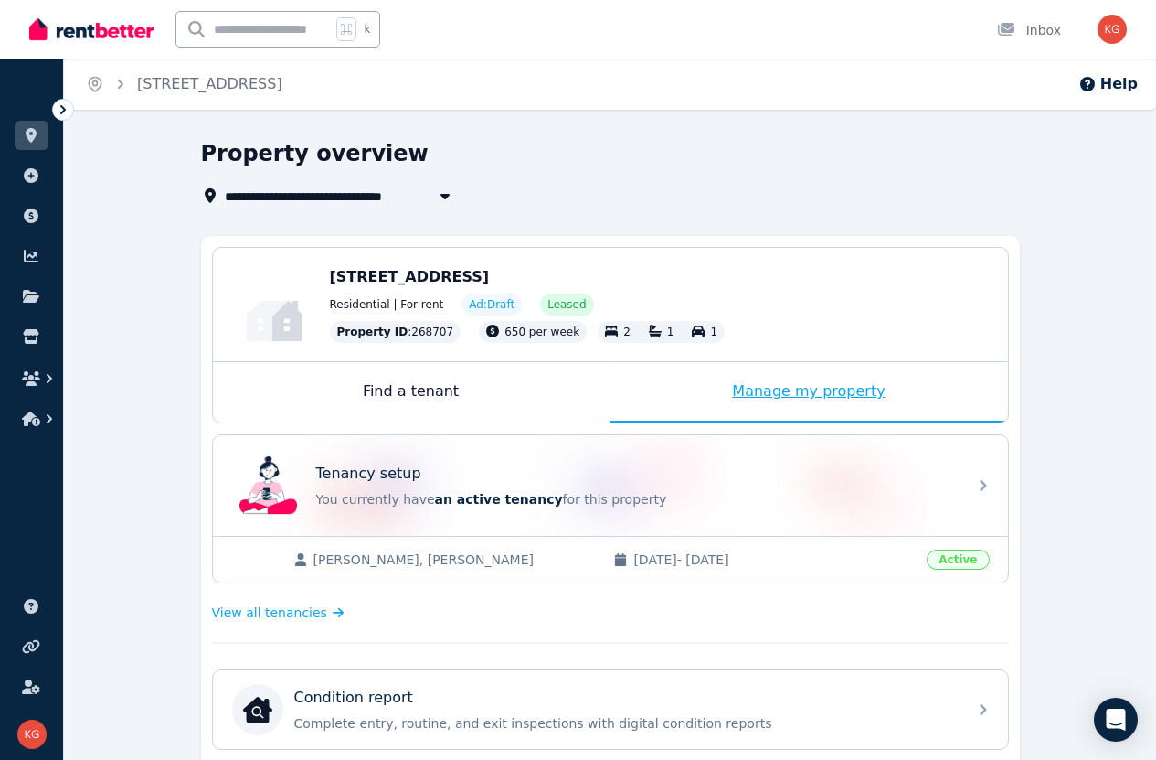 This screenshot has height=760, width=1156. What do you see at coordinates (184, 84) in the screenshot?
I see `nav: Breadcrumb` at bounding box center [184, 84].